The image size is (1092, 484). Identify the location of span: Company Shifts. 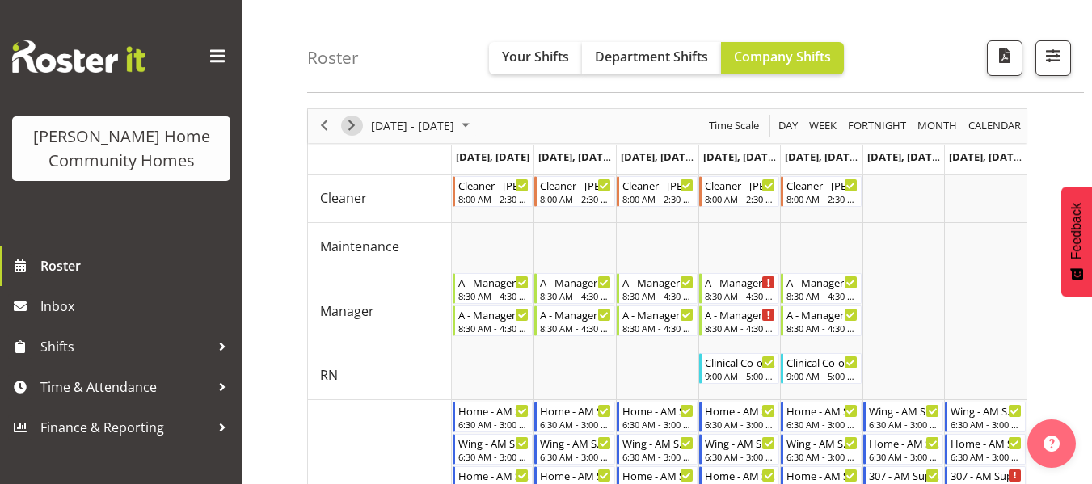
(783, 57).